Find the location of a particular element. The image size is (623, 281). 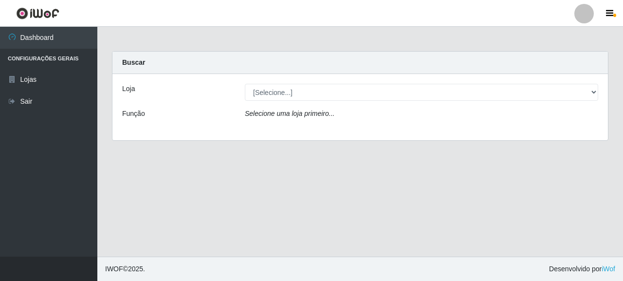

i: Selecione uma loja primeiro... is located at coordinates (290, 113).